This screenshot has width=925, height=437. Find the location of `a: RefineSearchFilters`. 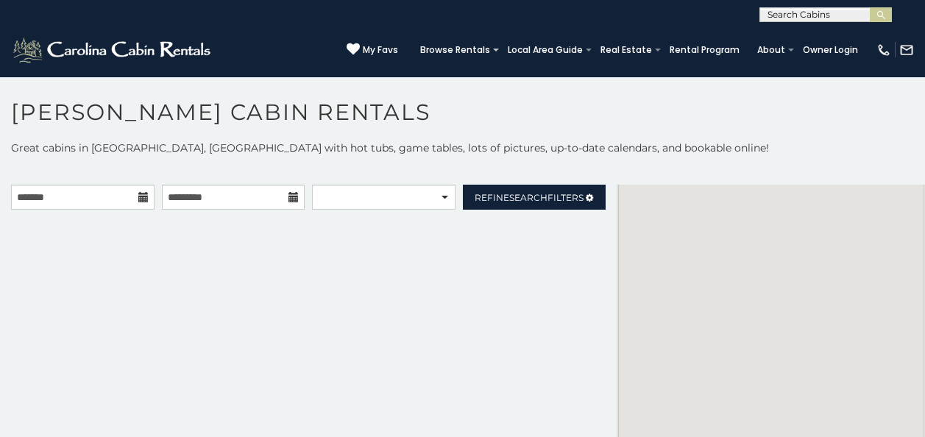

a: RefineSearchFilters is located at coordinates (534, 197).